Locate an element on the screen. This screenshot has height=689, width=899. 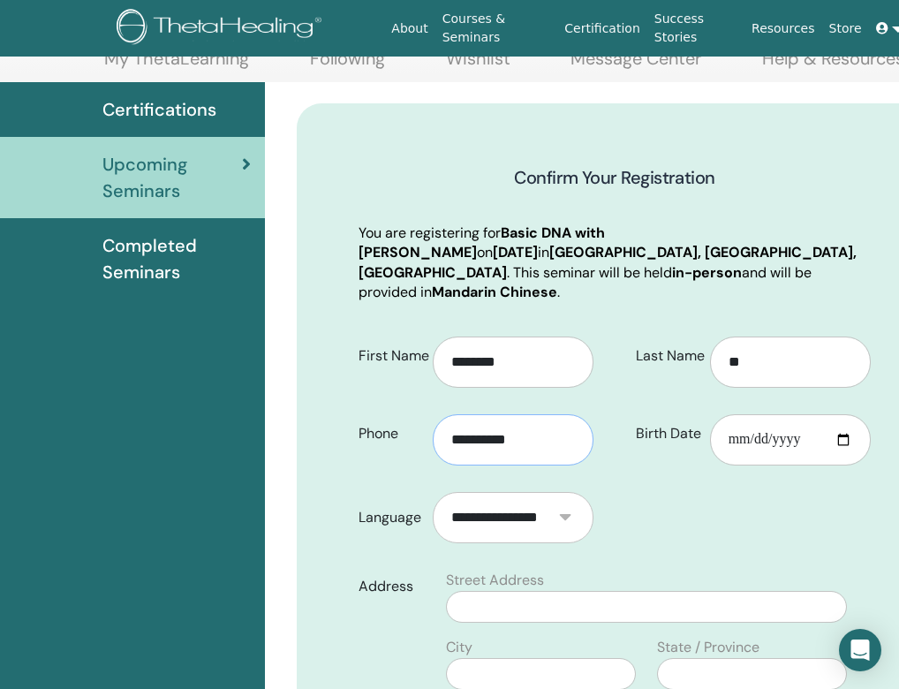
label: Street Address is located at coordinates (495, 580).